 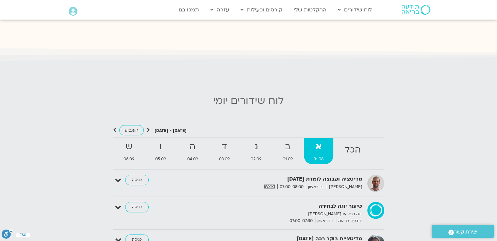 I want to click on span: 31.08, so click(x=318, y=159).